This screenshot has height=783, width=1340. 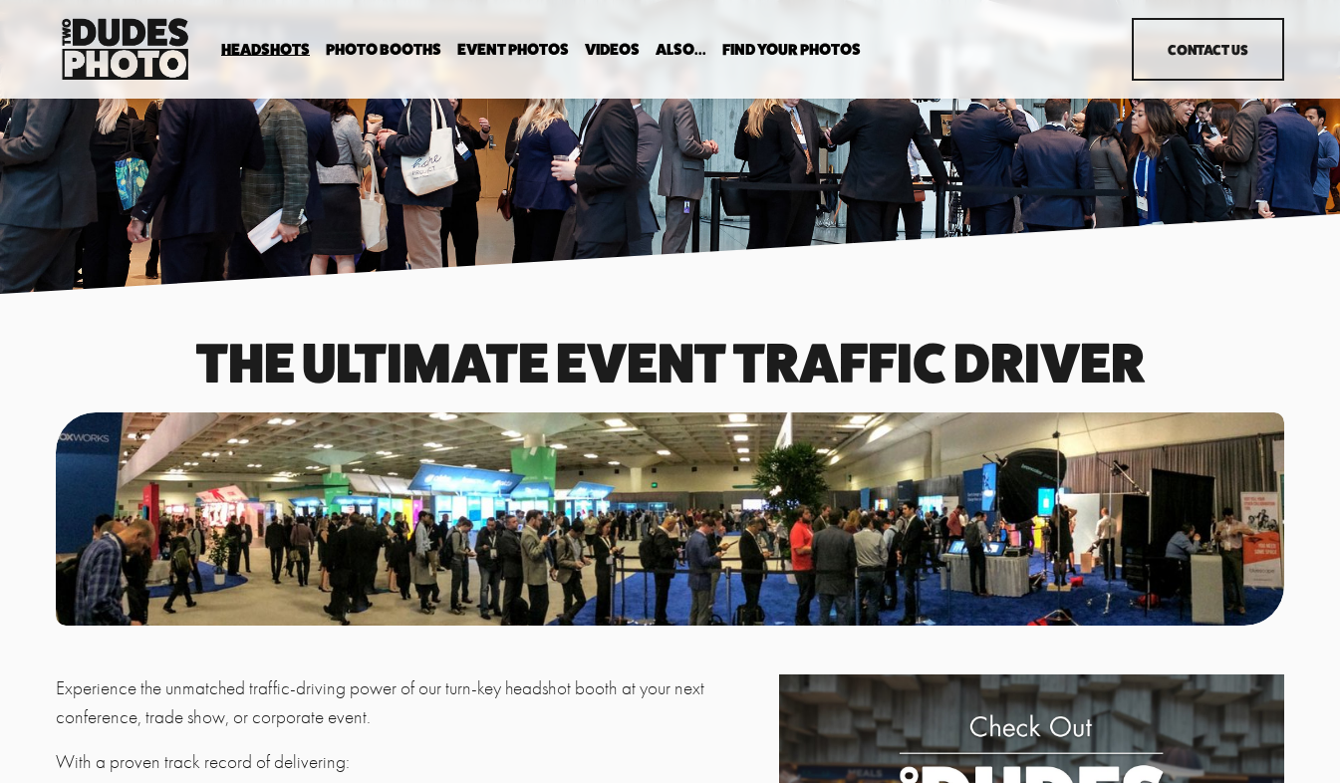 What do you see at coordinates (513, 49) in the screenshot?
I see `a: Event Photos` at bounding box center [513, 49].